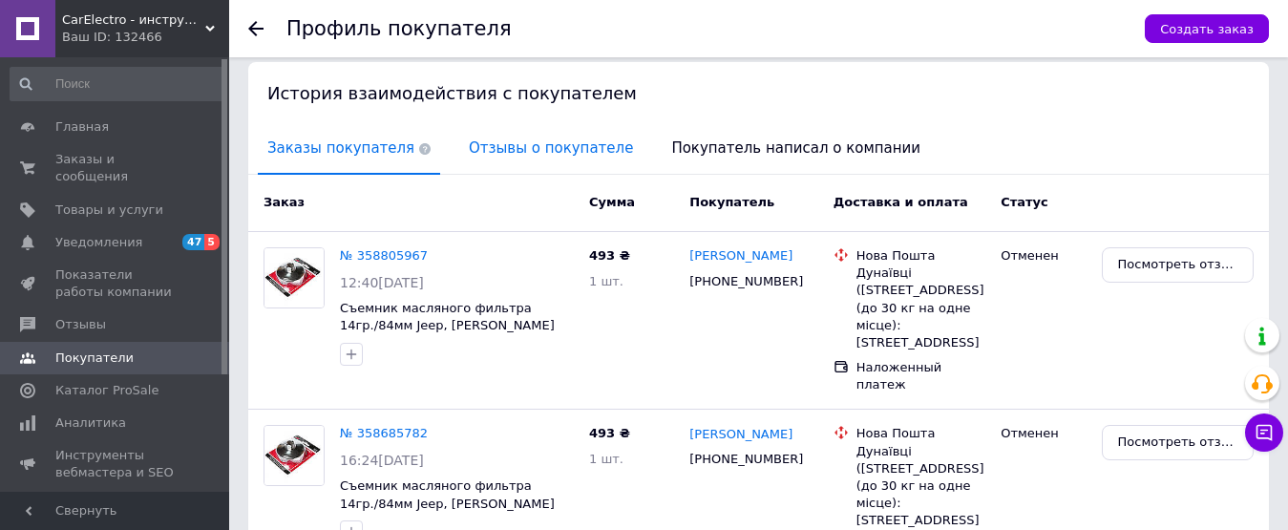 This screenshot has width=1288, height=530. I want to click on span: Уведомления, so click(98, 243).